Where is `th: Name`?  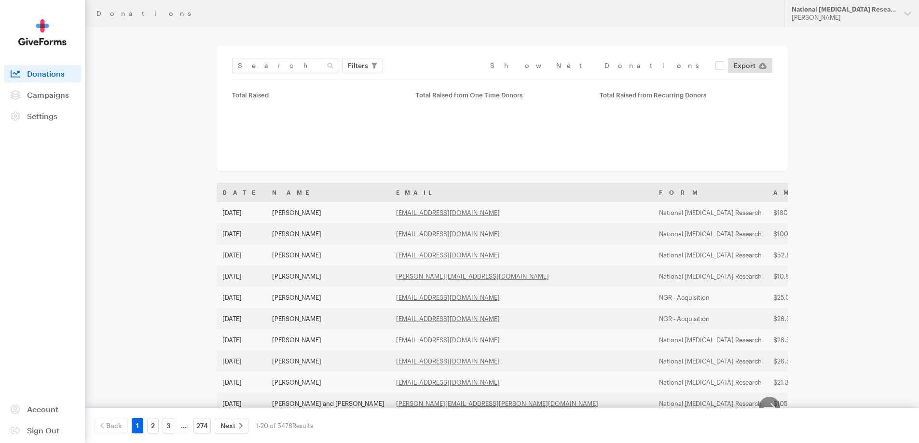 th: Name is located at coordinates (328, 192).